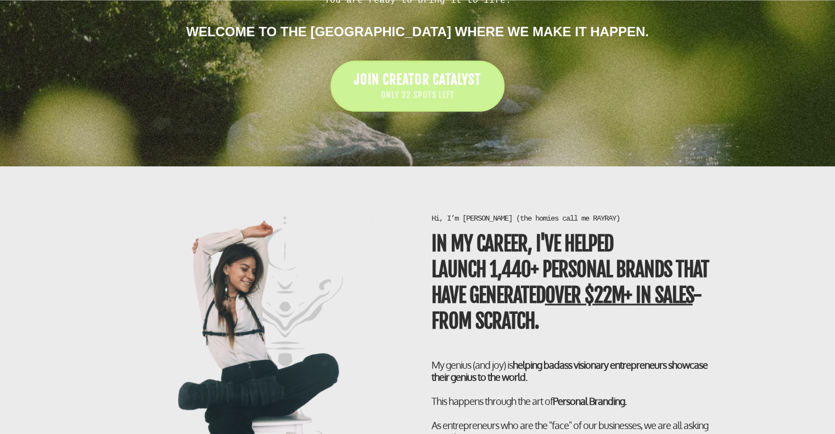 This screenshot has height=434, width=835. What do you see at coordinates (570, 282) in the screenshot?
I see `b: In my career, I've helped LAUNCH 1,440+ personal brands that have generated - from scratch.` at bounding box center [570, 282].